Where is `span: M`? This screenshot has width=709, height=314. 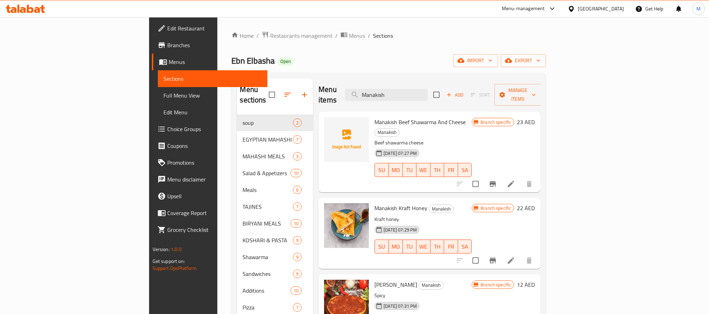 span: M is located at coordinates (699, 9).